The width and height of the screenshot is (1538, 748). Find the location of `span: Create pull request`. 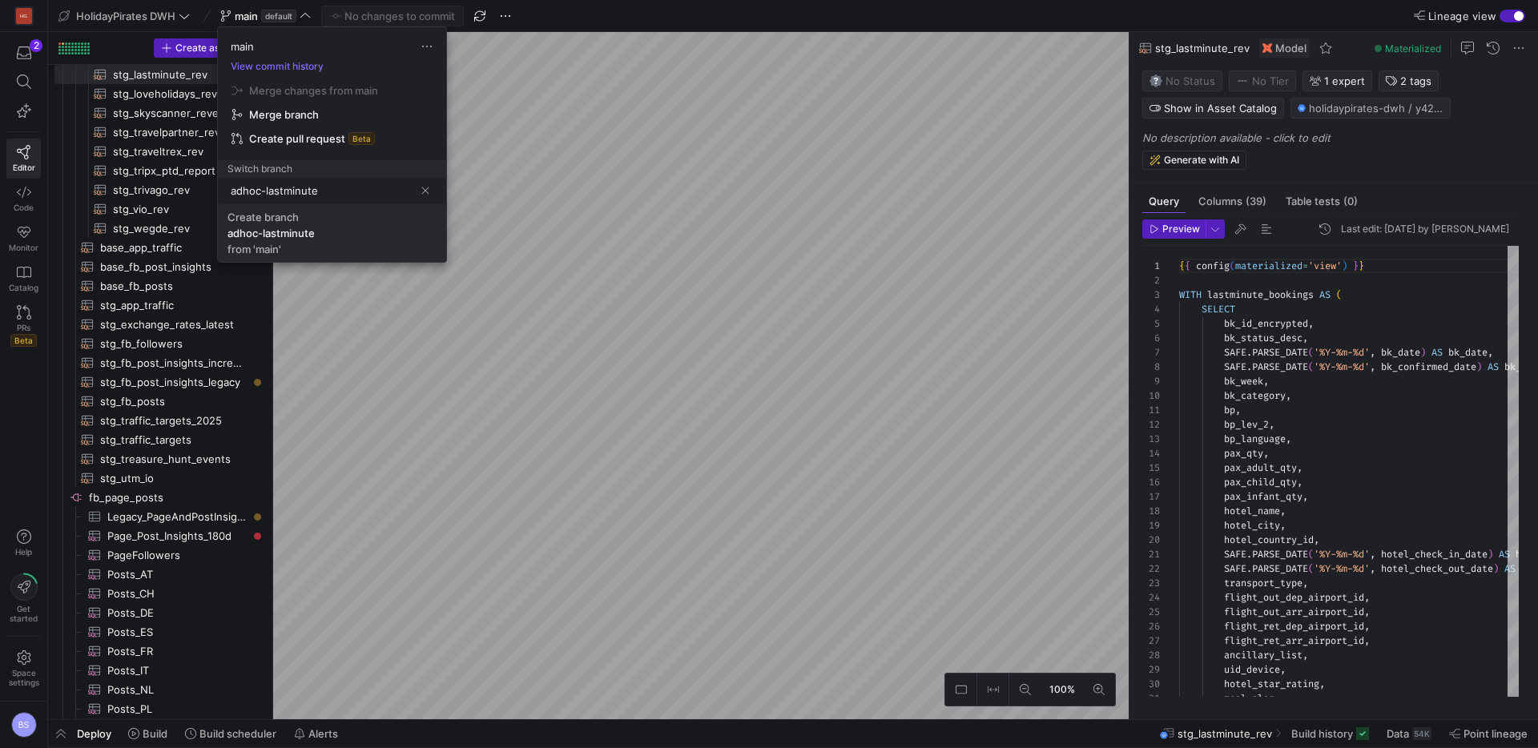

span: Create pull request is located at coordinates (297, 139).